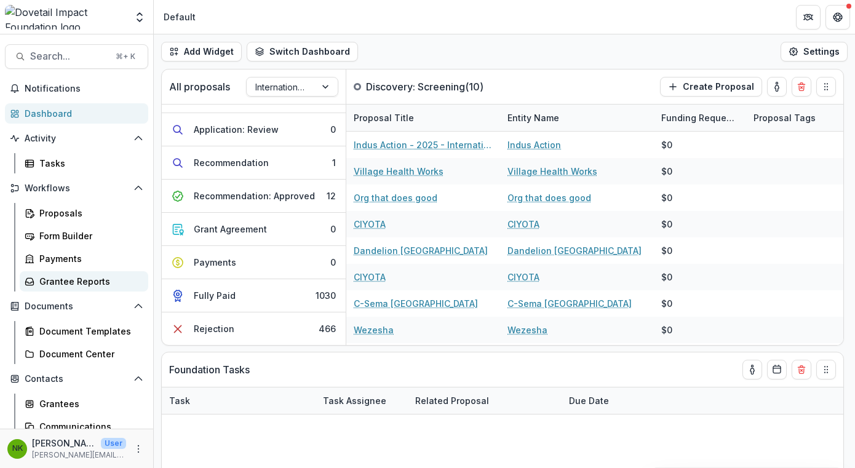 The height and width of the screenshot is (468, 855). I want to click on a: Payments, so click(84, 258).